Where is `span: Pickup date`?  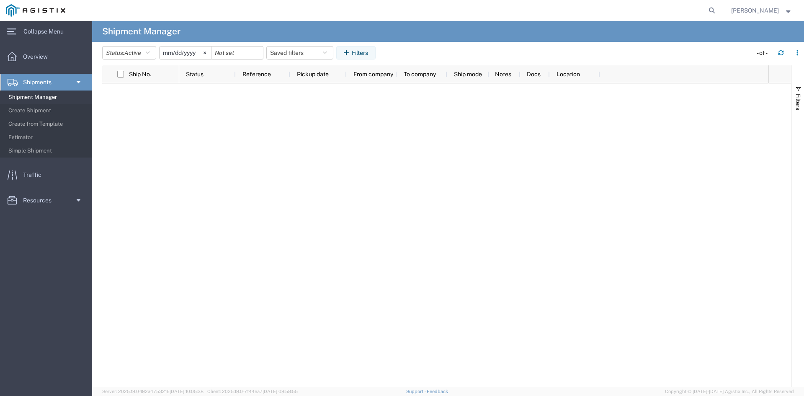
span: Pickup date is located at coordinates (313, 74).